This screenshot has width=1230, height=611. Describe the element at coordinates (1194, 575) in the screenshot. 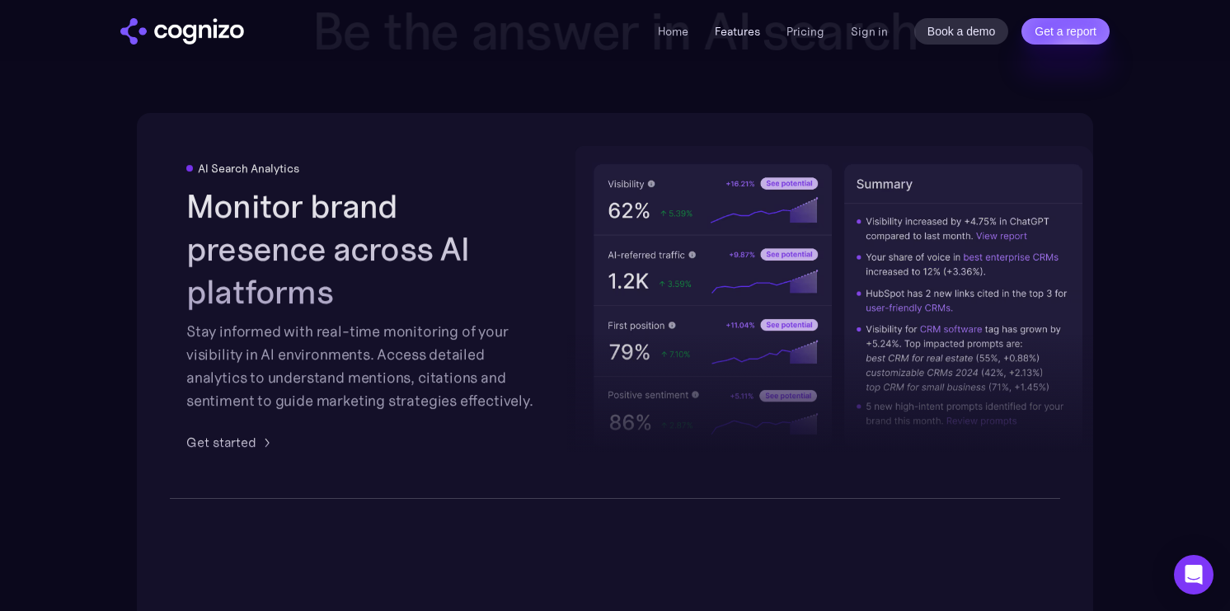

I see `div: Open Intercom Messenger` at that location.